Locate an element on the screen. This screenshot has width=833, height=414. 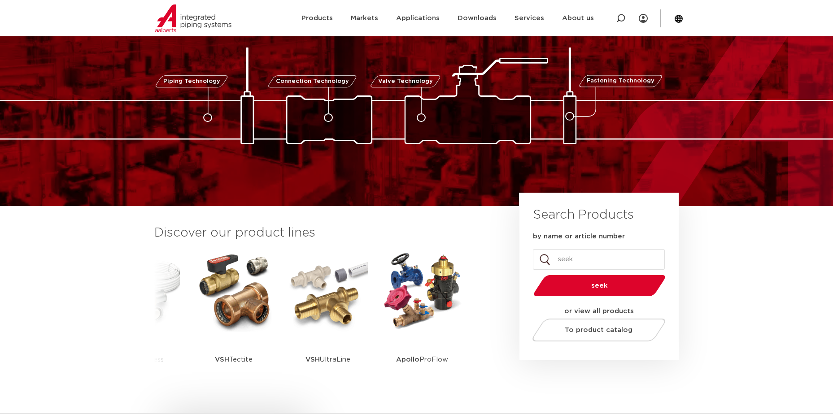
a: VSHTectite is located at coordinates (234, 319).